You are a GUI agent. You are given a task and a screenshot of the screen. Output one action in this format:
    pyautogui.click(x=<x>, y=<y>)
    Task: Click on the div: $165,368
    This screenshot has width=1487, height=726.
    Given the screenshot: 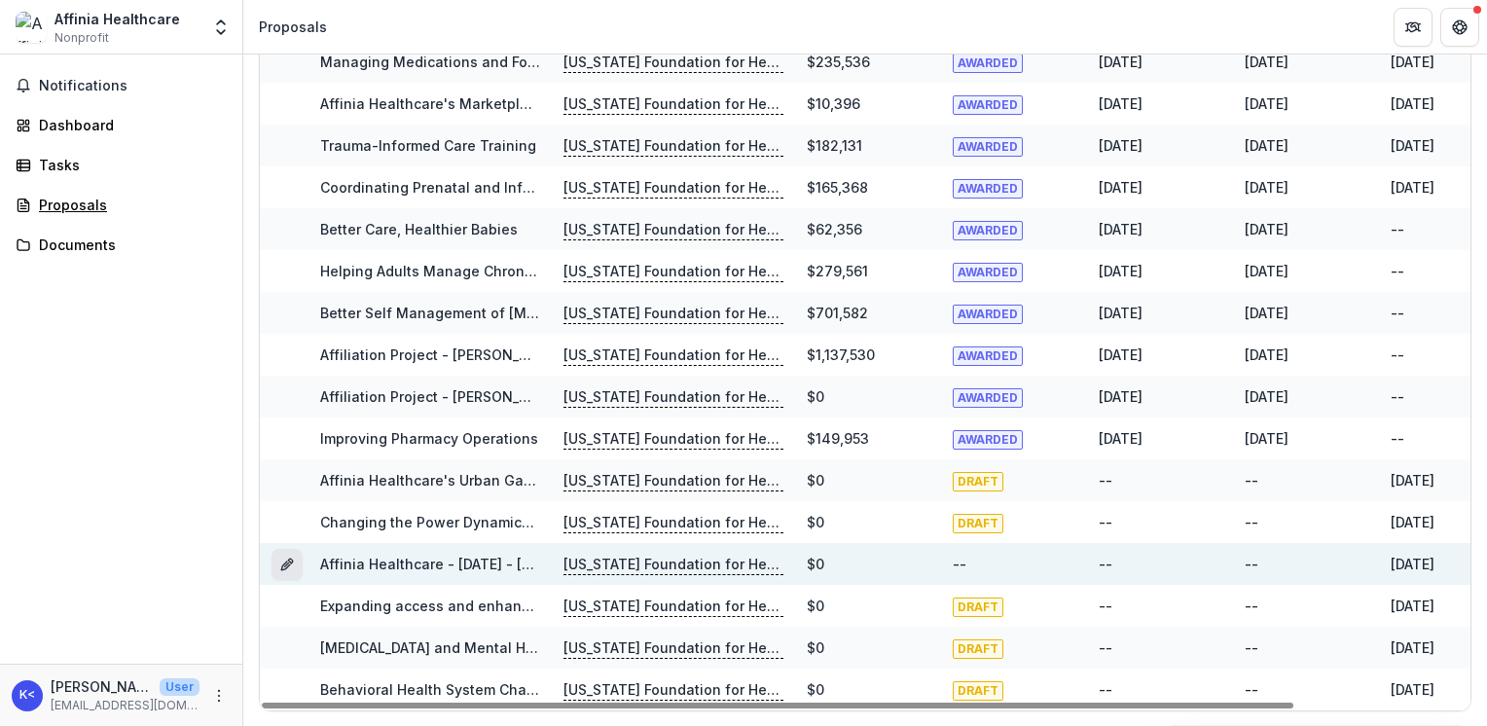 What is the action you would take?
    pyautogui.click(x=837, y=187)
    